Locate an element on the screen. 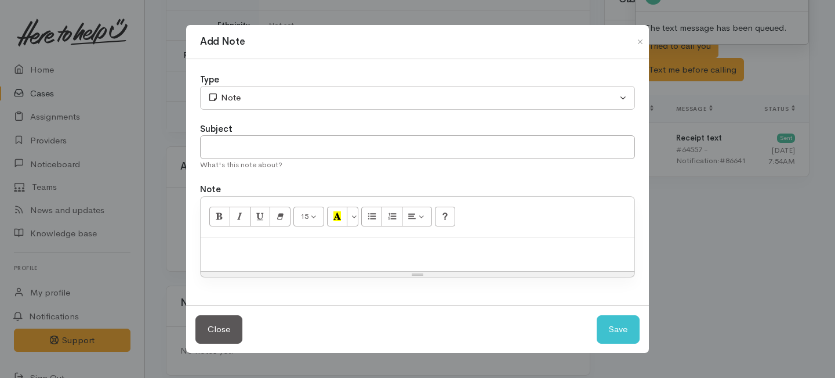  button: Unordered list (⌘+⇧+NUM7) is located at coordinates (372, 216).